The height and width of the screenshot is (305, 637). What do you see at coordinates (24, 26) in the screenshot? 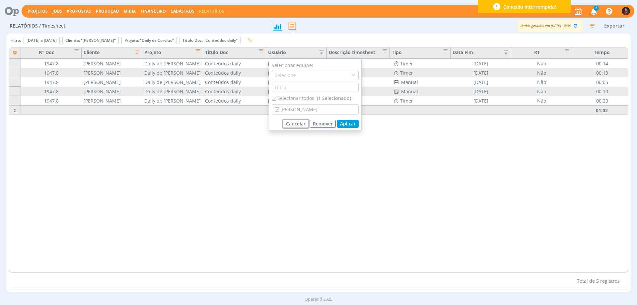
I see `span: Relatórios` at bounding box center [24, 26].